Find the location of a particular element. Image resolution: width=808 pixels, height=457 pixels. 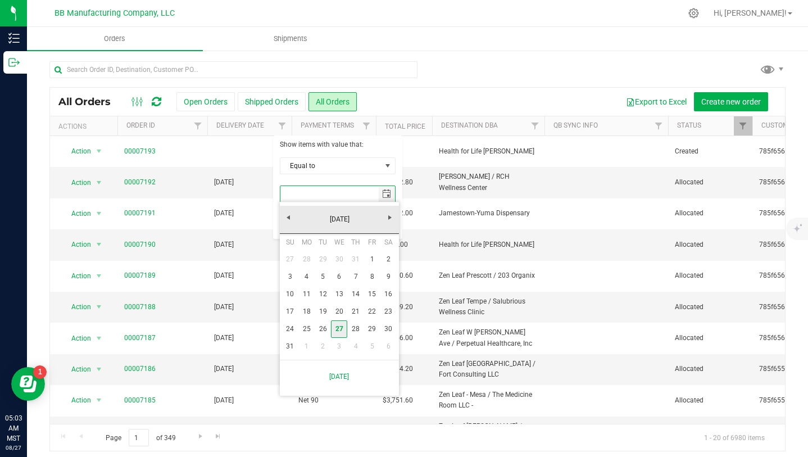

th: Friday is located at coordinates (372, 242).